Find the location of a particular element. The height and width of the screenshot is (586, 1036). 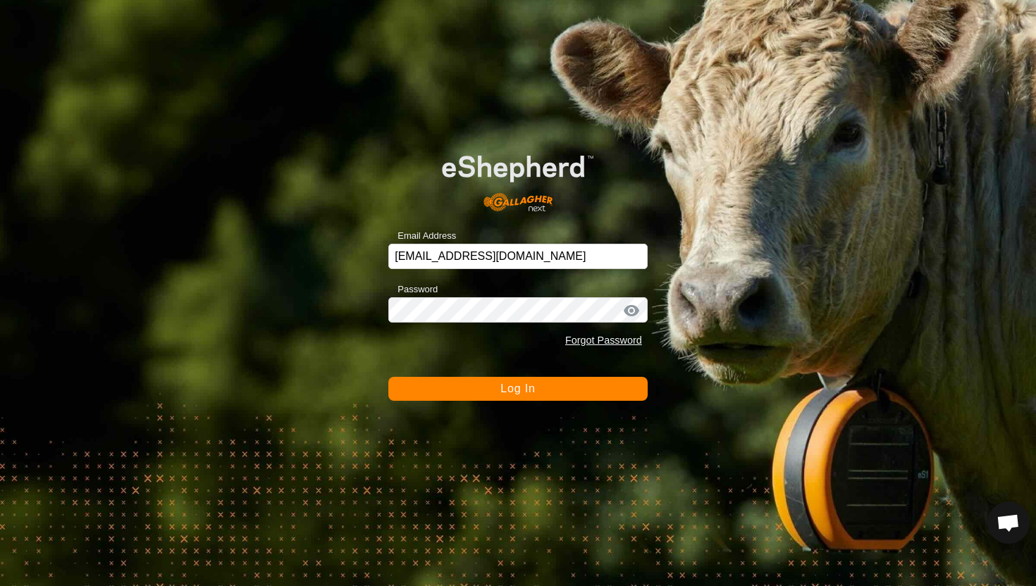

label: Email Address is located at coordinates (422, 236).